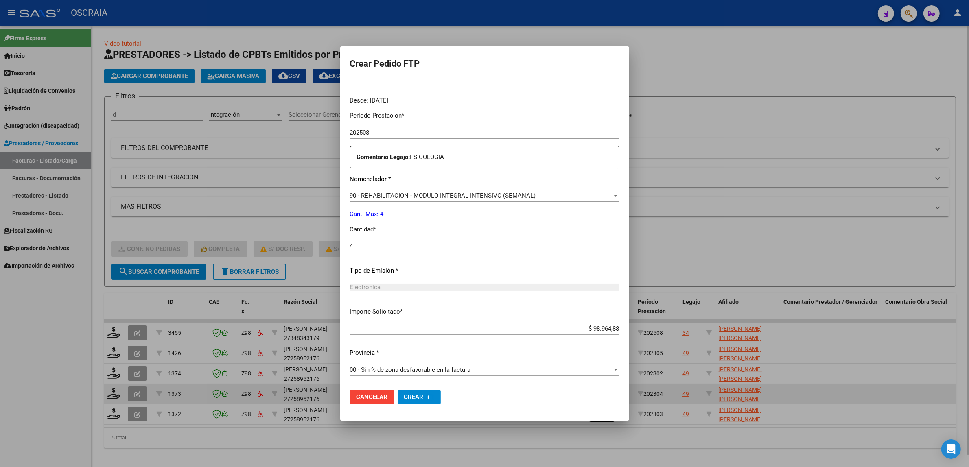 Image resolution: width=969 pixels, height=467 pixels. Describe the element at coordinates (372, 397) in the screenshot. I see `button: Cancelar` at that location.